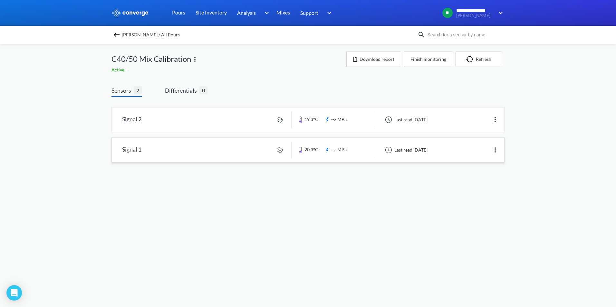  What do you see at coordinates (355, 59) in the screenshot?
I see `img: icon-file.svg` at bounding box center [355, 59].